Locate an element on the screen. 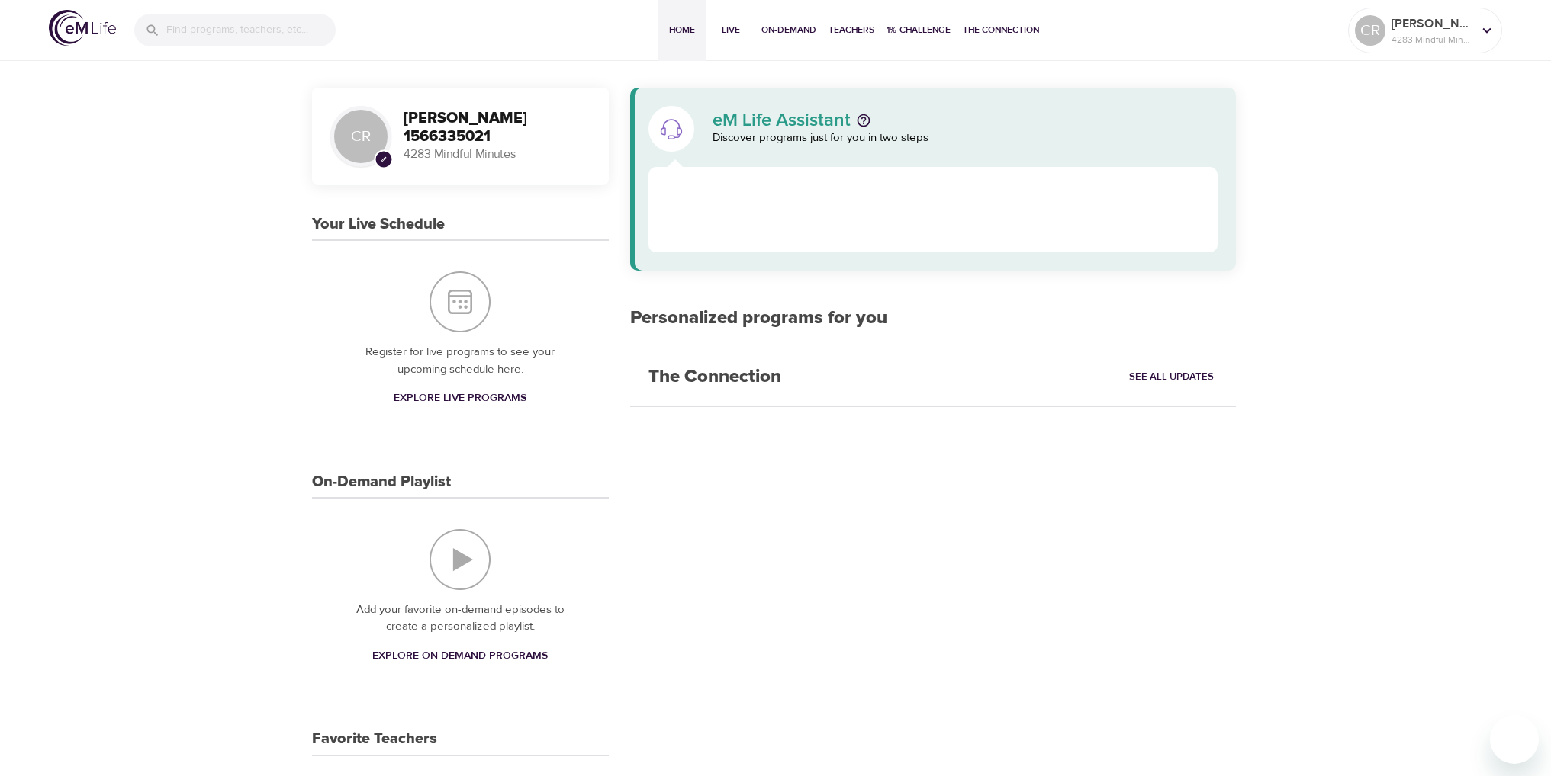  input: Find programs, teachers, etc... is located at coordinates (251, 30).